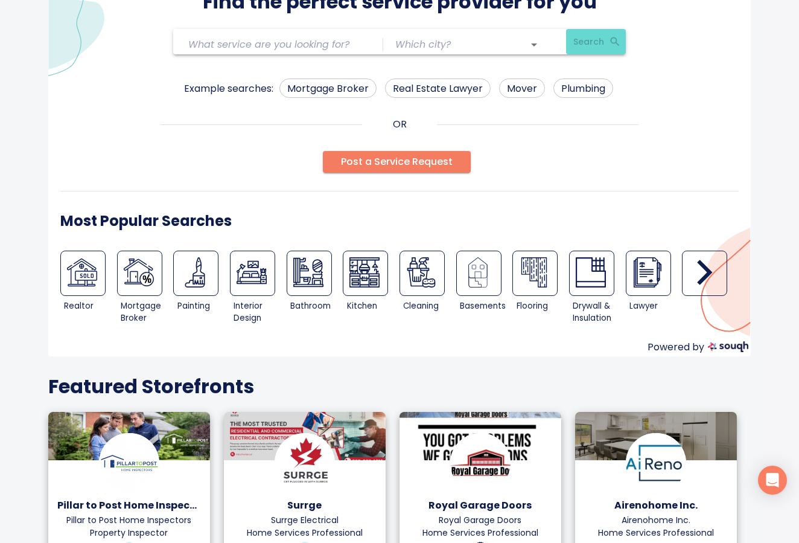 The image size is (799, 543). I want to click on img: Cleaning Services, so click(421, 272).